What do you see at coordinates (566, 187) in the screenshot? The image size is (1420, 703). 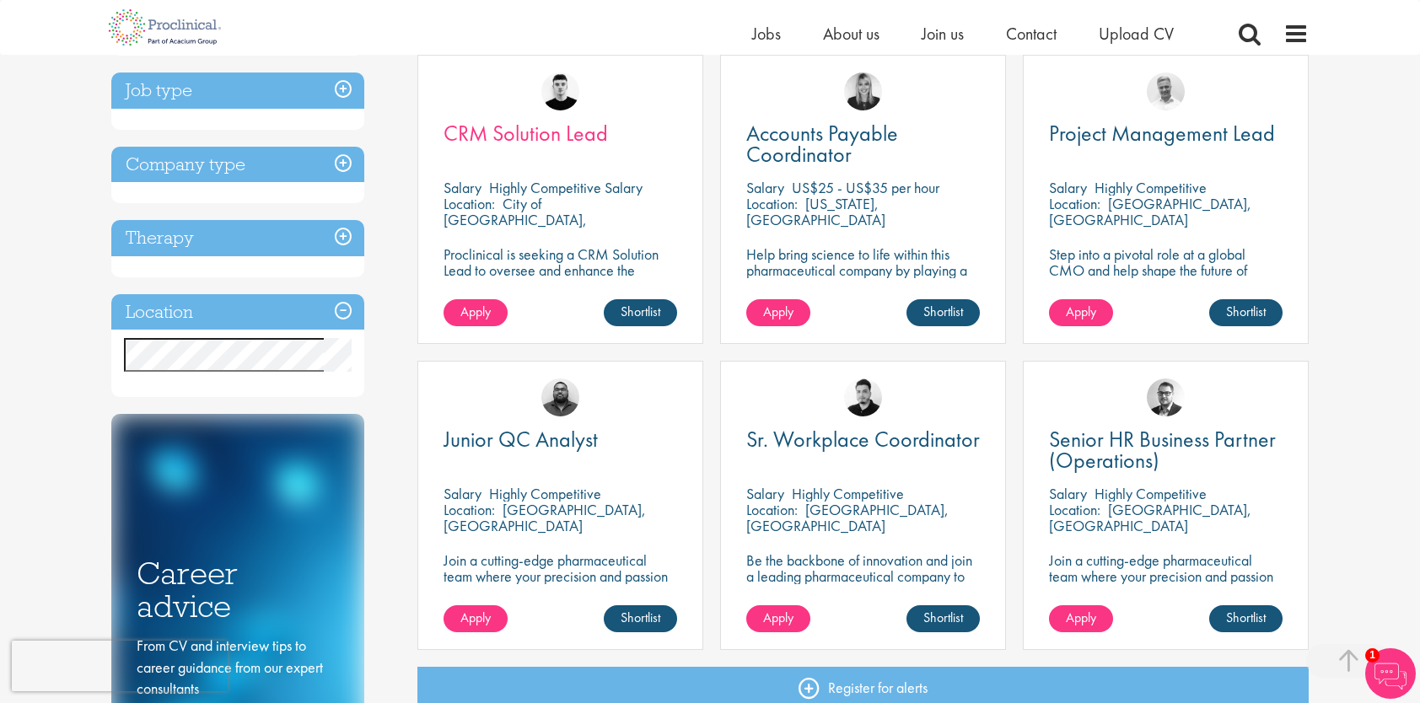 I see `p: Highly Competitive Salary` at bounding box center [566, 187].